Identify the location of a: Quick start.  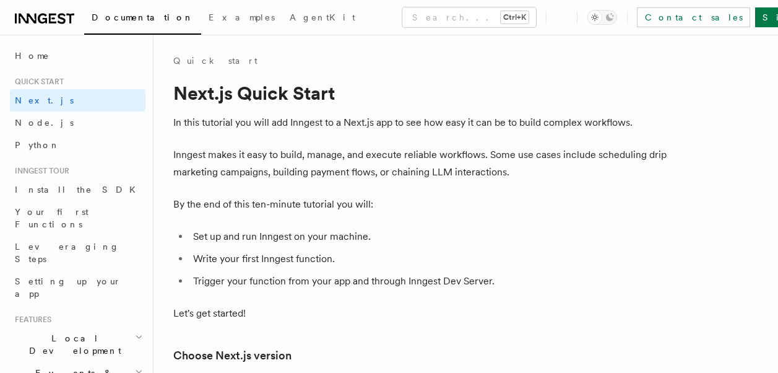
(215, 61).